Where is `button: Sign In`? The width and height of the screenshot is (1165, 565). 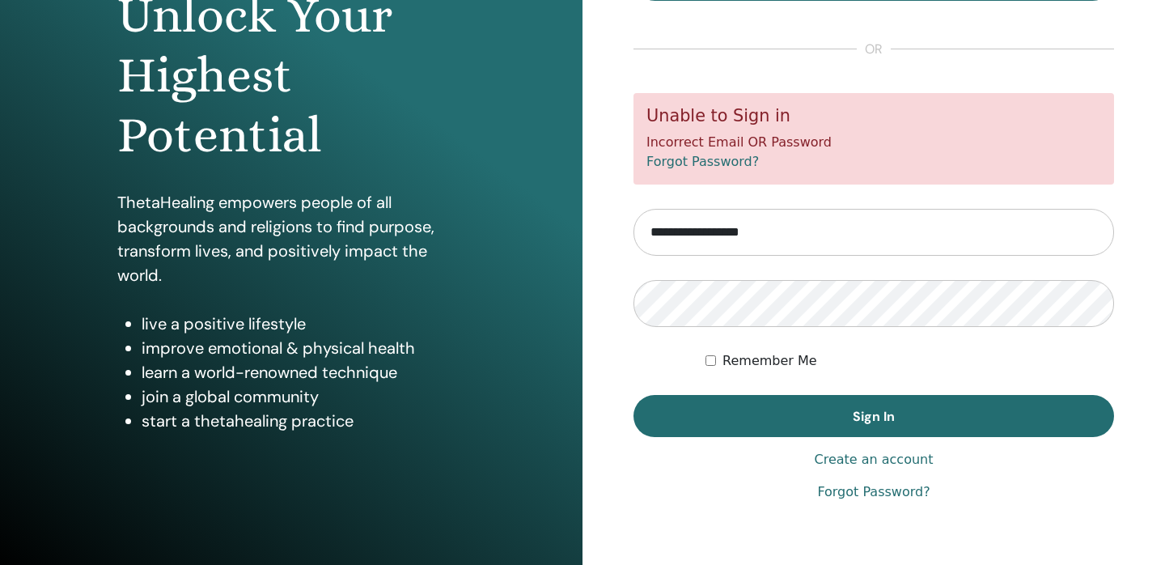 button: Sign In is located at coordinates (874, 416).